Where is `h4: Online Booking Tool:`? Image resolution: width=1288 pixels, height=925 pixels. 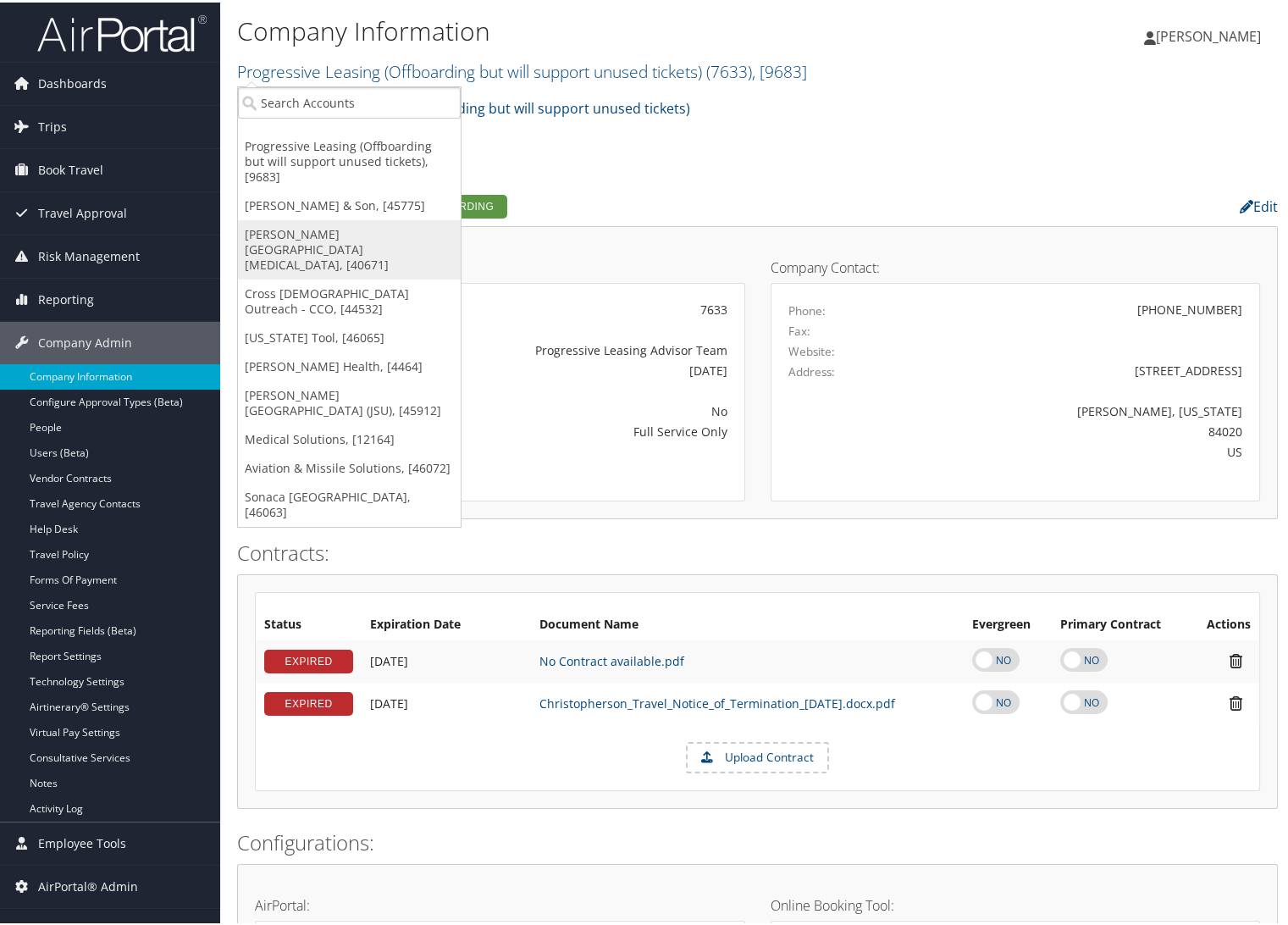 h4: Online Booking Tool: is located at coordinates (1015, 903).